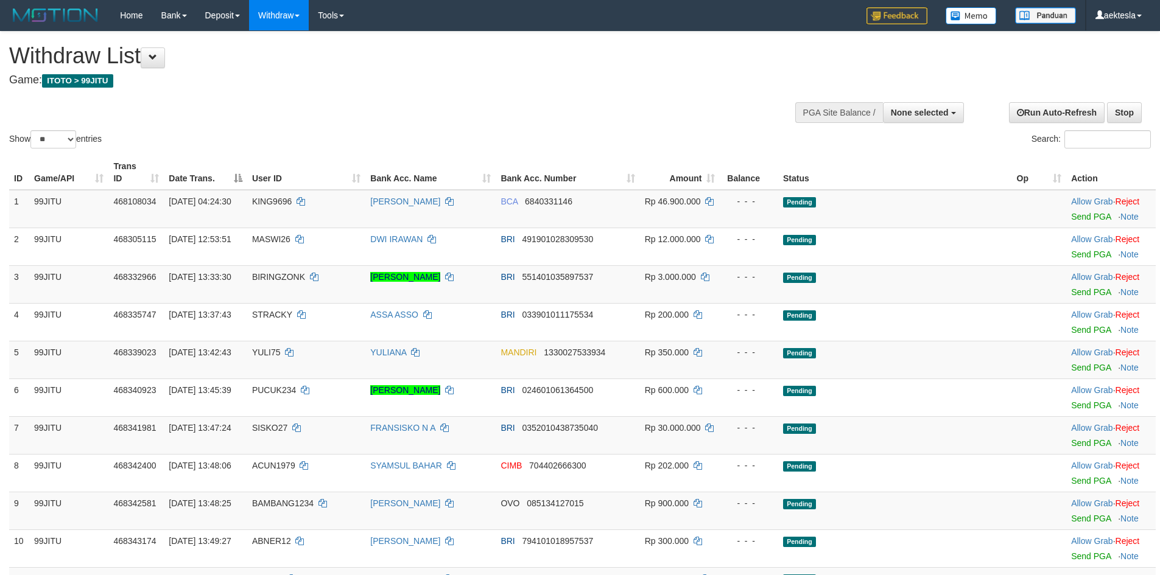 The image size is (1160, 575). Describe the element at coordinates (680, 172) in the screenshot. I see `th: Amount: activate to sort column ascending` at that location.